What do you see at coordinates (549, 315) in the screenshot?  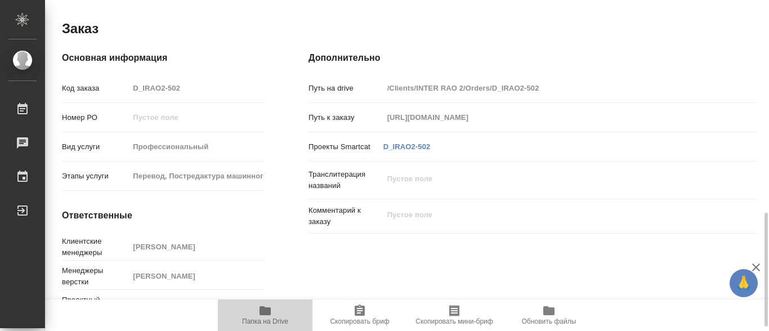 I see `button: Обновить файлы` at bounding box center [549, 315].